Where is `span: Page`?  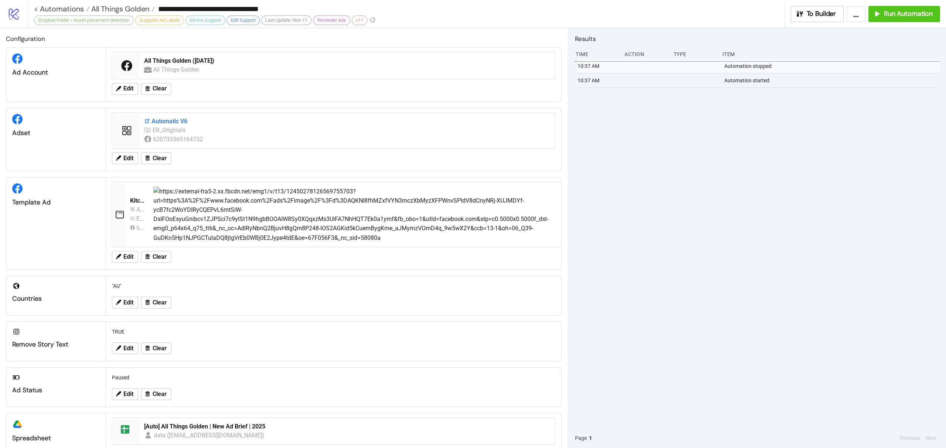 span: Page is located at coordinates (581, 438).